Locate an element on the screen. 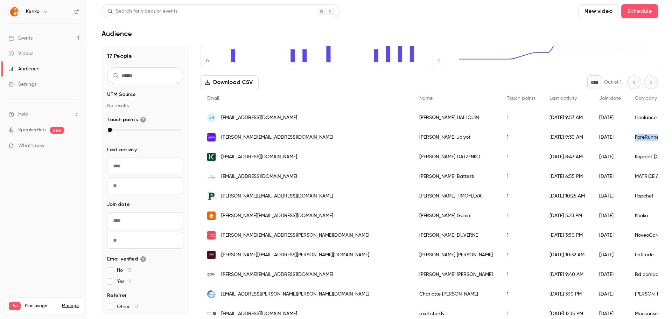  span: Email verified is located at coordinates (127, 259).